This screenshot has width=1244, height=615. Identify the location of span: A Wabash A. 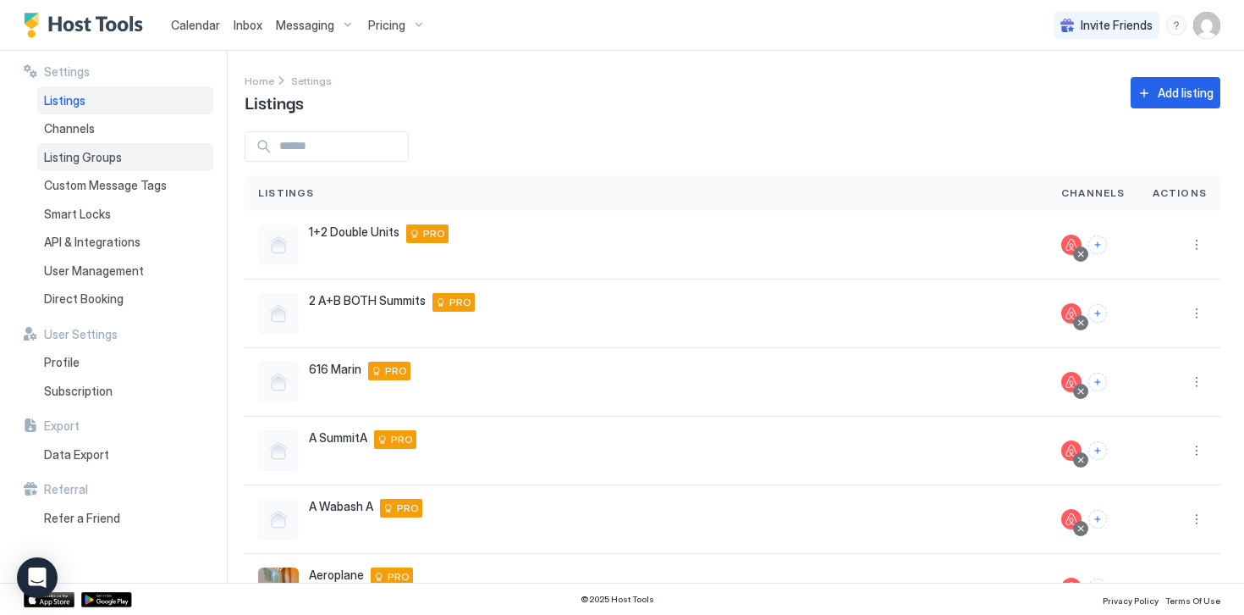
(341, 506).